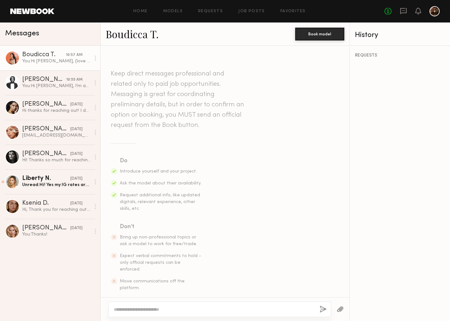  What do you see at coordinates (74, 55) in the screenshot?
I see `div: 10:57 AM` at bounding box center [74, 55].